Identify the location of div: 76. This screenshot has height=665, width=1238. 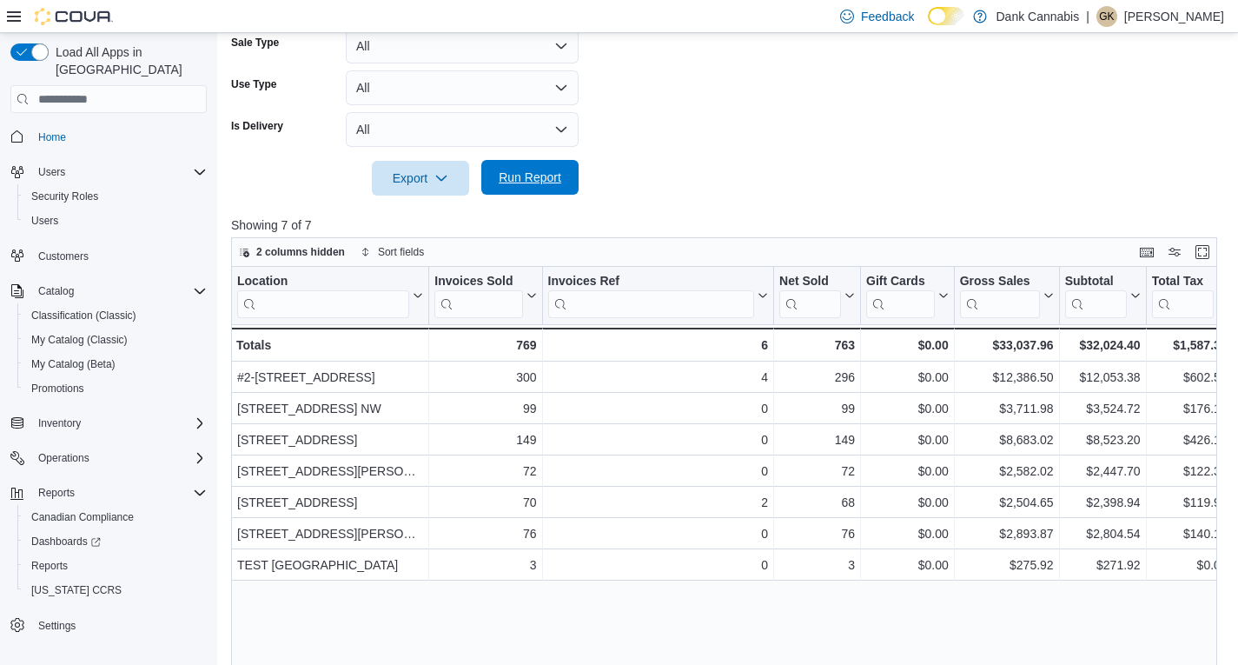
(485, 534).